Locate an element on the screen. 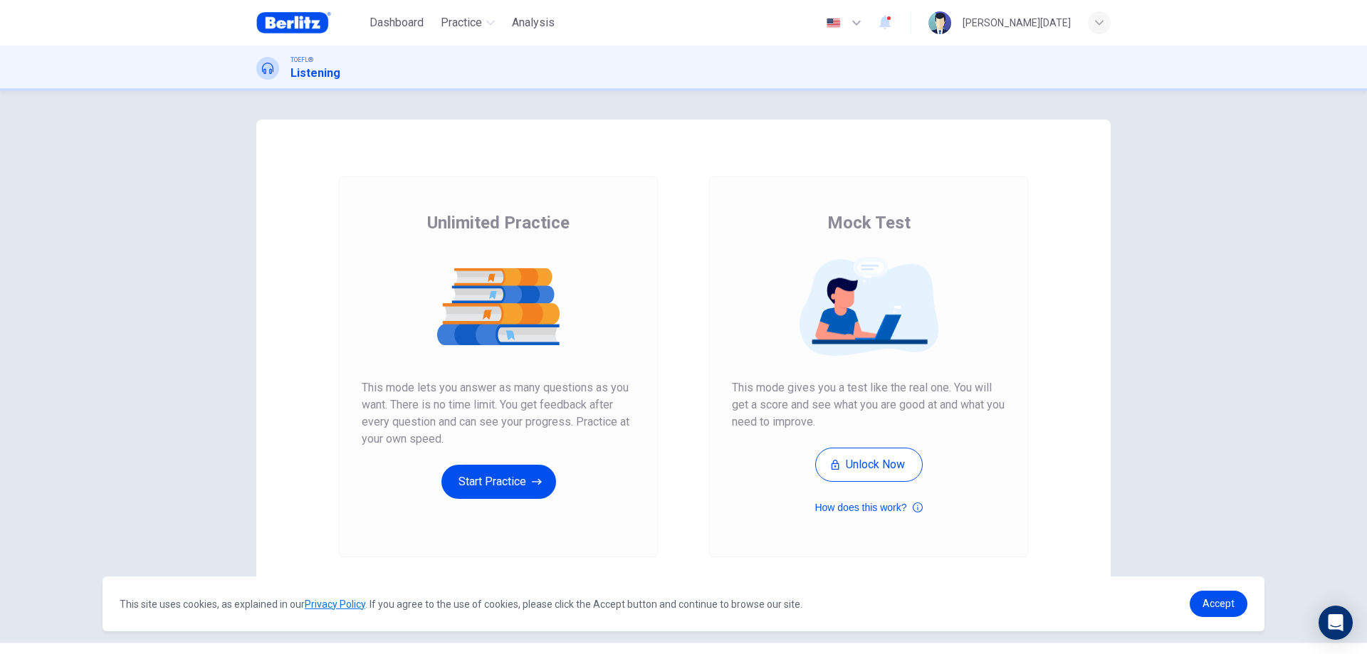  a: Berlitz Brasil logo is located at coordinates (310, 23).